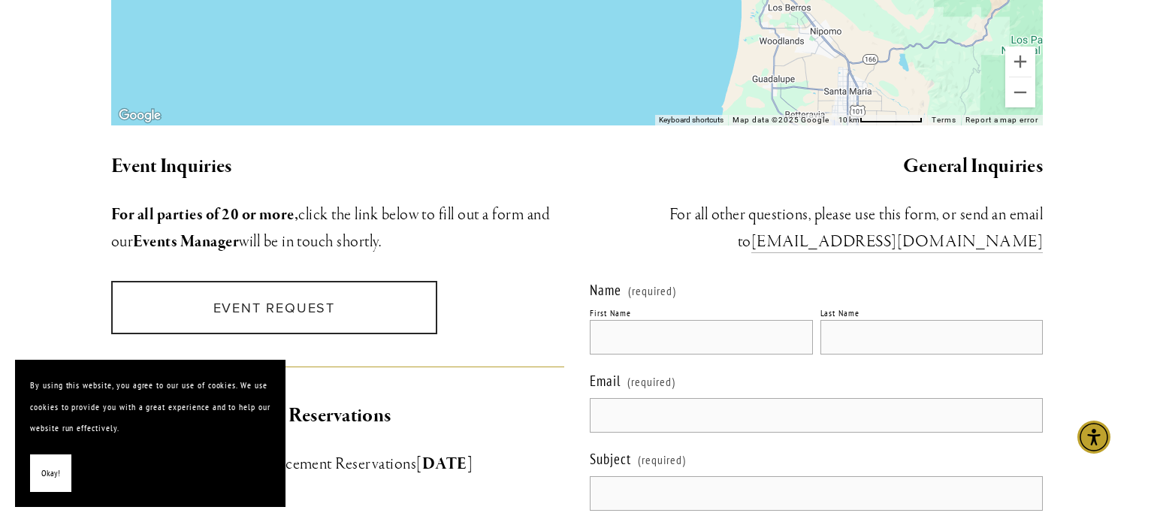 Image resolution: width=1154 pixels, height=522 pixels. I want to click on span: Email, so click(605, 381).